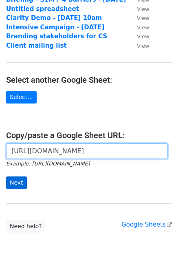 Image resolution: width=178 pixels, height=260 pixels. What do you see at coordinates (42, 9) in the screenshot?
I see `strong: Untitled spreadsheet` at bounding box center [42, 9].